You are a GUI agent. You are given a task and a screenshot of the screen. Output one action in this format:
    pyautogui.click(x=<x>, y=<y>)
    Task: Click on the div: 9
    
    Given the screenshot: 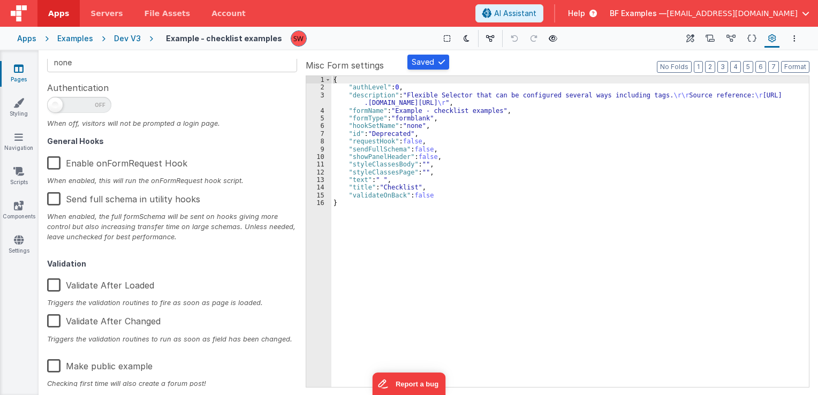 What is the action you would take?
    pyautogui.click(x=318, y=149)
    